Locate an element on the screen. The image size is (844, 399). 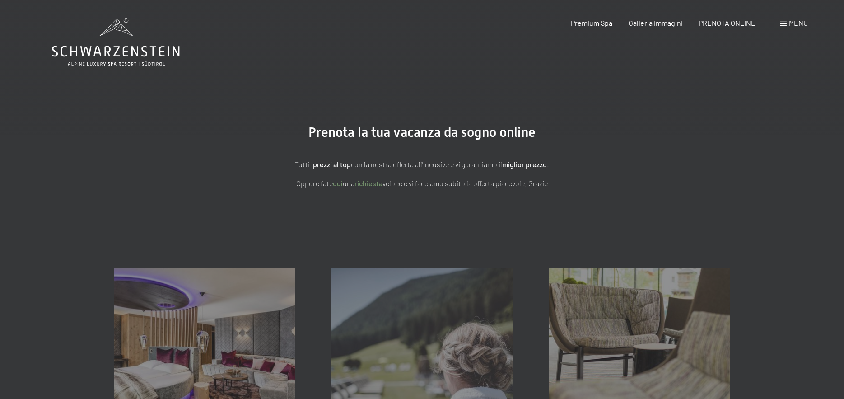
span: PRENOTA ONLINE is located at coordinates (727, 23).